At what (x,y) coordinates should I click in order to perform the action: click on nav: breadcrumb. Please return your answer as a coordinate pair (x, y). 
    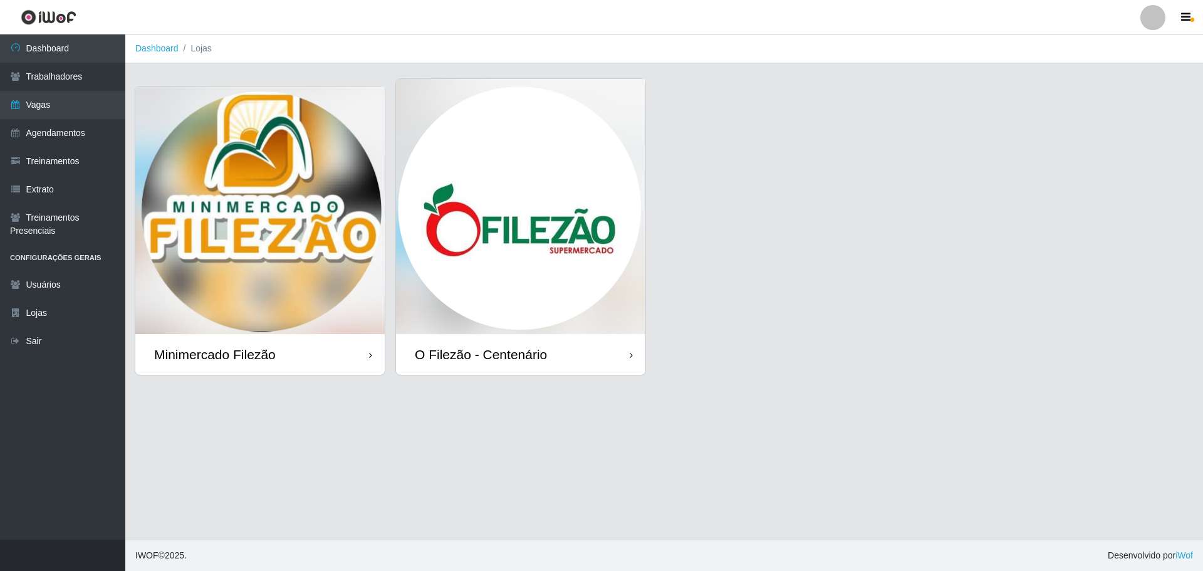
    Looking at the image, I should click on (664, 49).